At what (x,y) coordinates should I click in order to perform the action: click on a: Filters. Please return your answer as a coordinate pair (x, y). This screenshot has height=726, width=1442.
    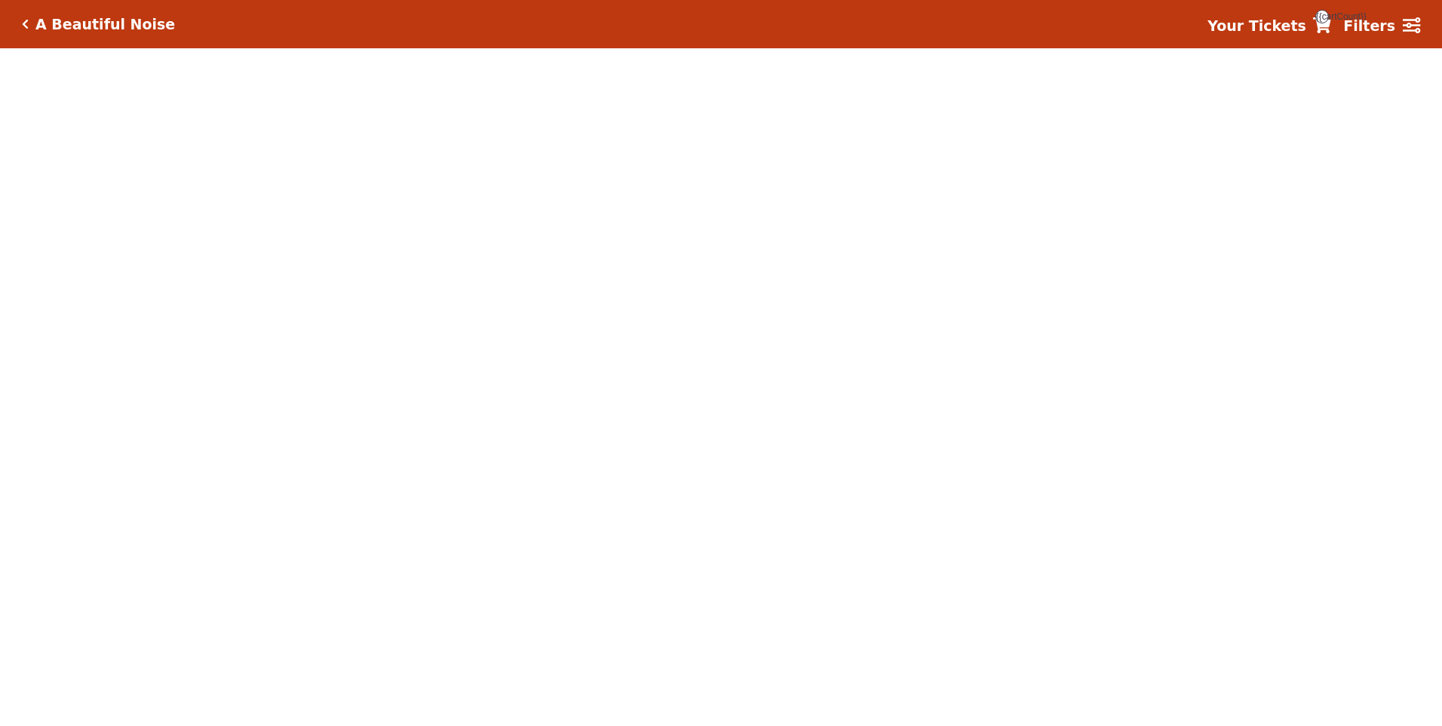
    Looking at the image, I should click on (1382, 26).